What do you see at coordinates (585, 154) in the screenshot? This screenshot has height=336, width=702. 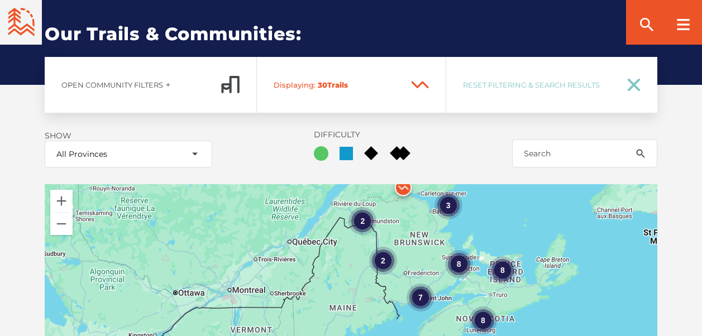 I see `input: Search` at bounding box center [585, 154].